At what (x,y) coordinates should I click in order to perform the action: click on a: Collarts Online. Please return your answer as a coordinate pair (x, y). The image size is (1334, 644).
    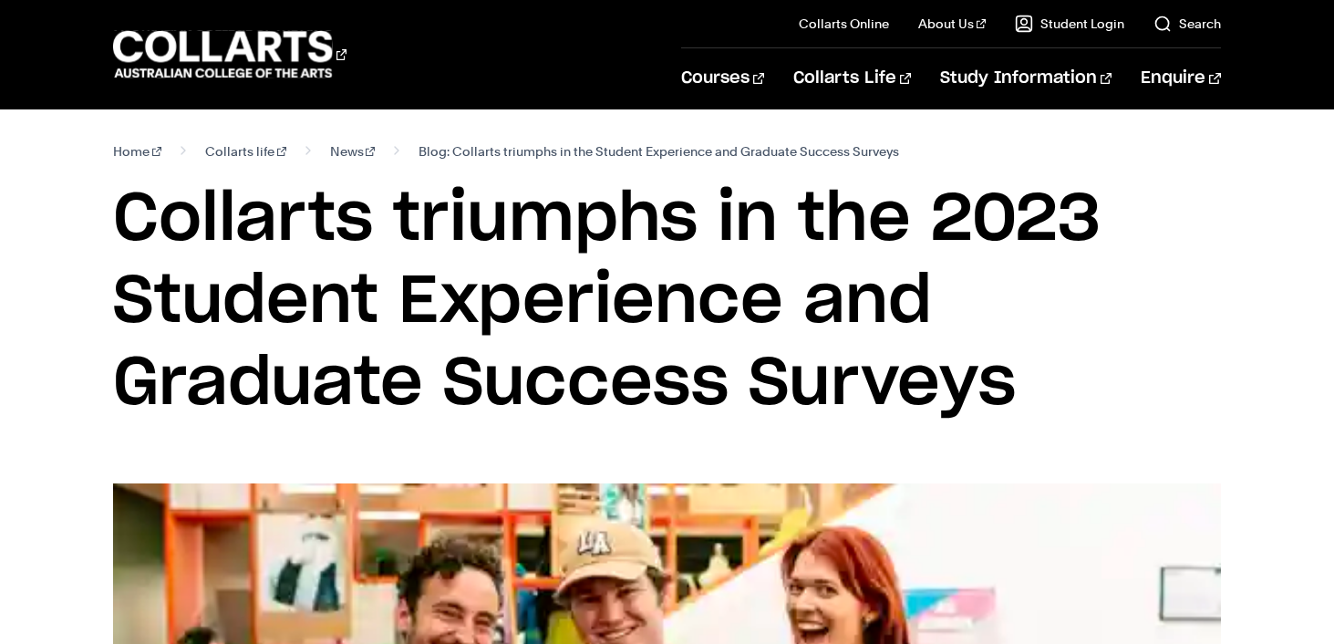
    Looking at the image, I should click on (843, 24).